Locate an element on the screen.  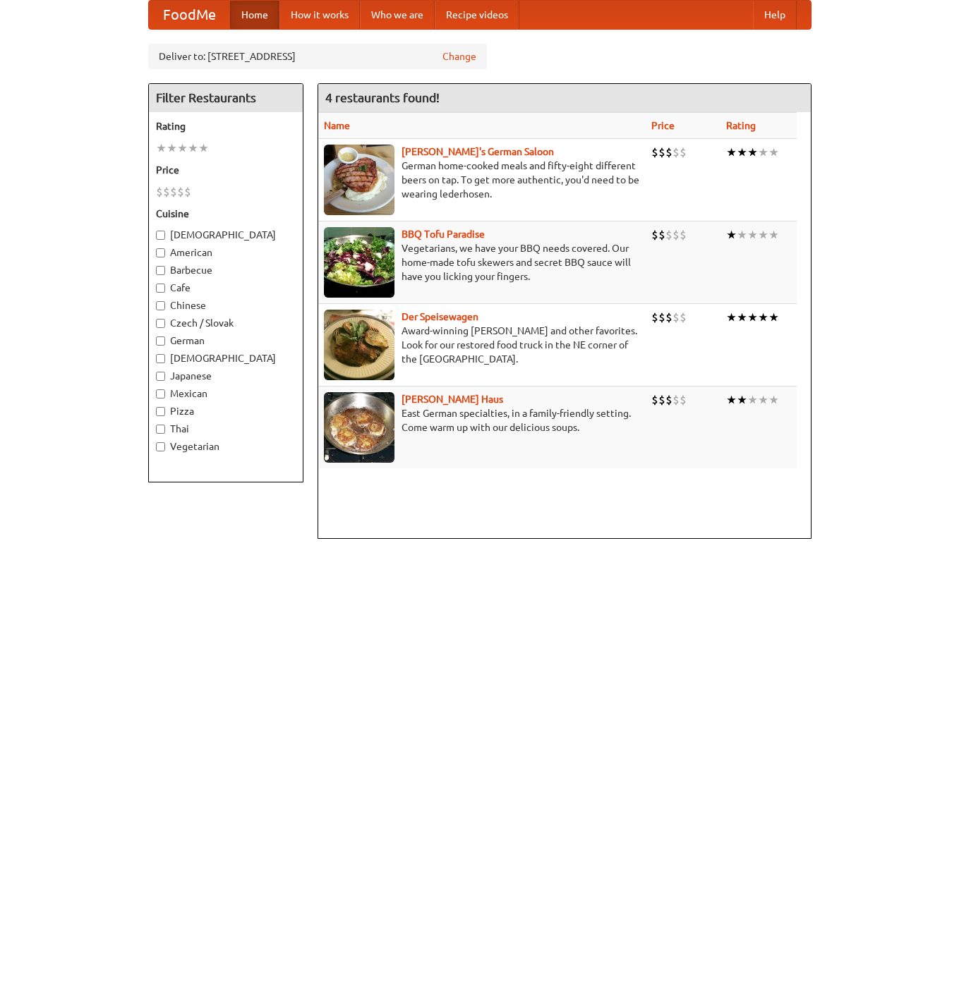
a: BBQ Tofu Paradise is located at coordinates (443, 234).